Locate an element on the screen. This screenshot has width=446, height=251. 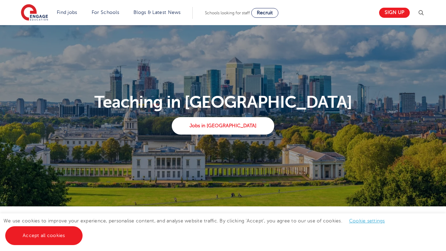
a: Blogs & Latest News is located at coordinates (157, 12).